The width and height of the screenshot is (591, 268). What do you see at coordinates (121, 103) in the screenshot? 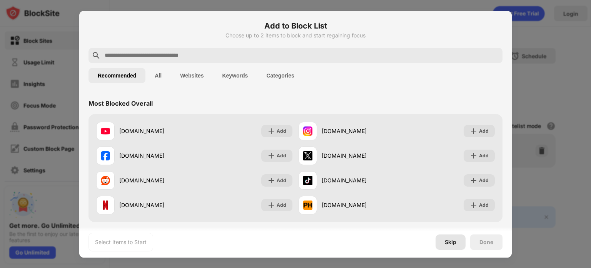
I see `div: Most Blocked Overall` at bounding box center [121, 103].